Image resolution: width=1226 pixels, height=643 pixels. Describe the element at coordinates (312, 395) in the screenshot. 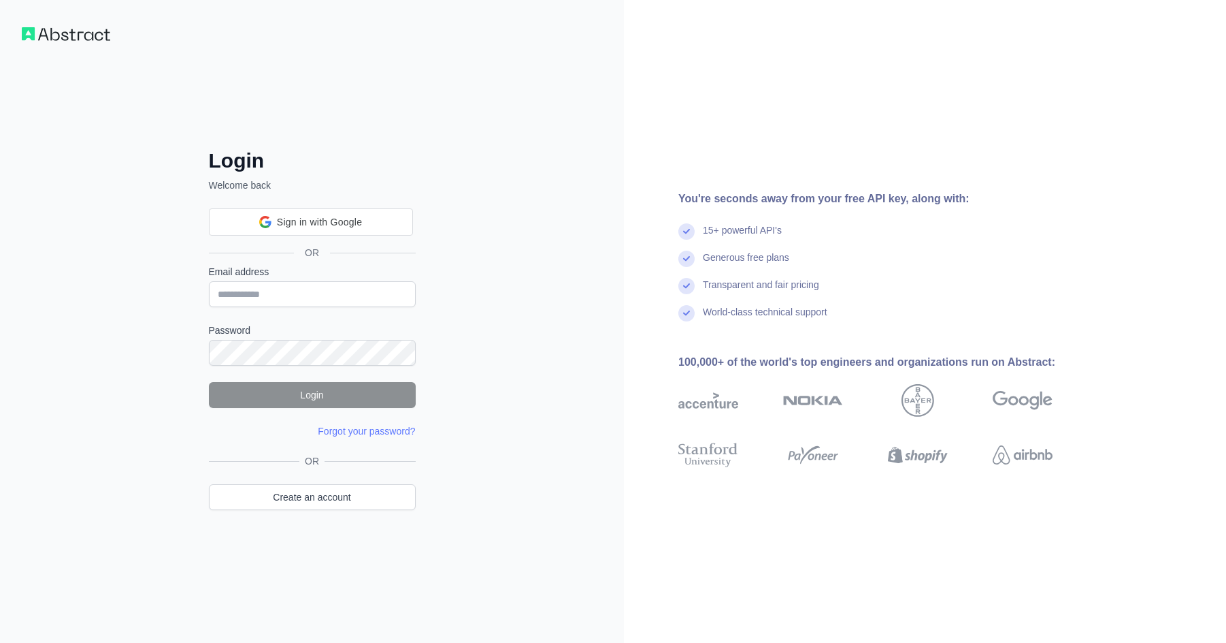

I see `button: Login` at that location.